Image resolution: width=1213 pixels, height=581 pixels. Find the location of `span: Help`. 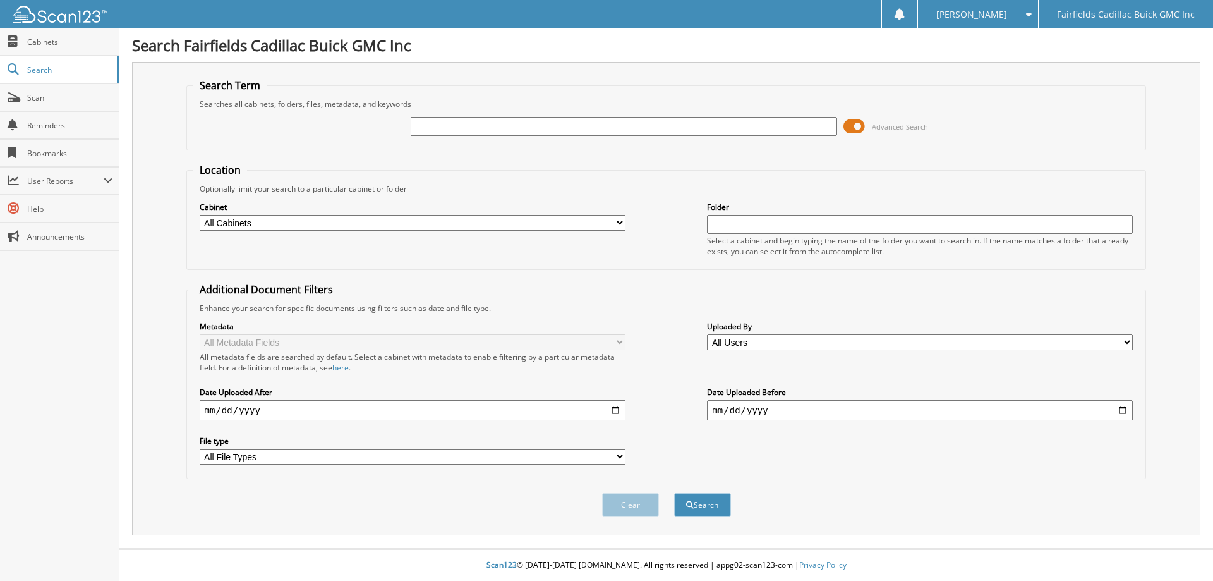

span: Help is located at coordinates (69, 208).